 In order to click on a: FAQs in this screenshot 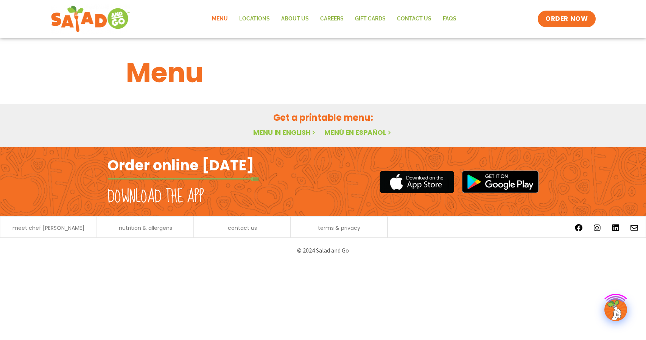, I will do `click(450, 19)`.